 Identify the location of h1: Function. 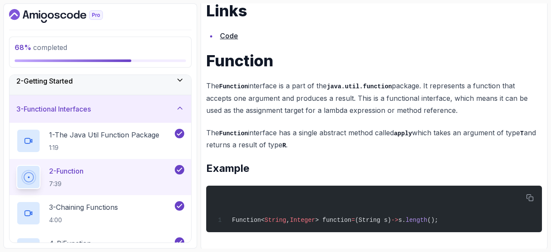
(374, 61).